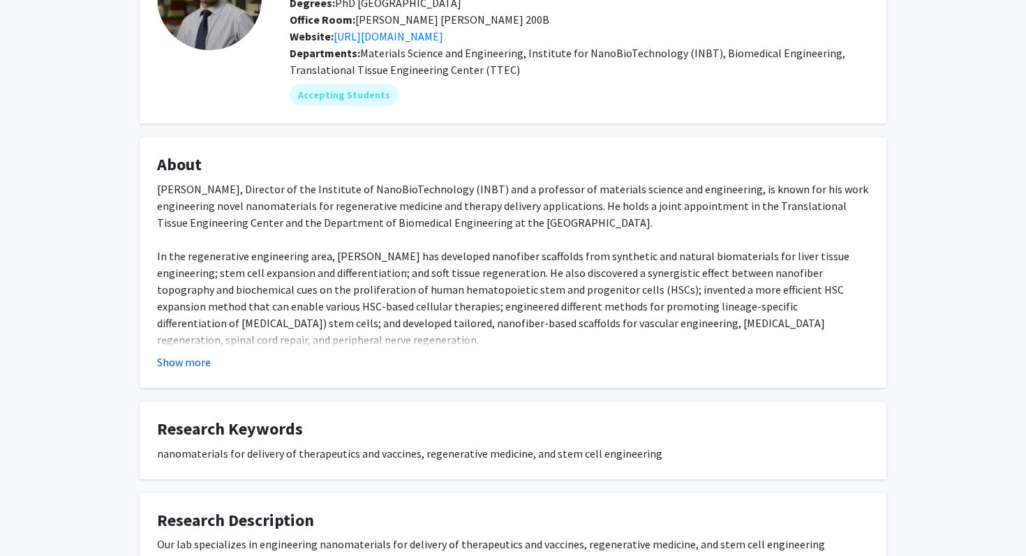 The width and height of the screenshot is (1026, 556). Describe the element at coordinates (311, 36) in the screenshot. I see `b: Website:` at that location.